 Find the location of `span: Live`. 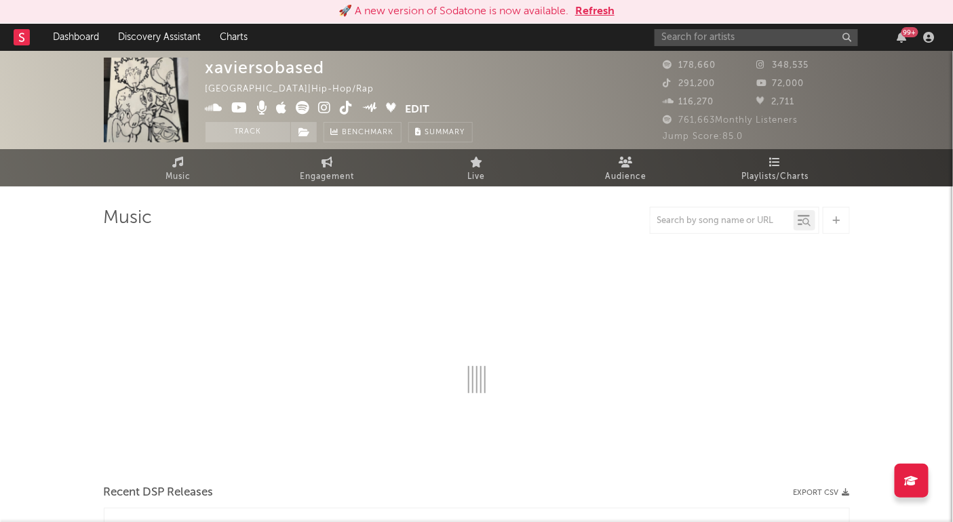

span: Live is located at coordinates (477, 177).